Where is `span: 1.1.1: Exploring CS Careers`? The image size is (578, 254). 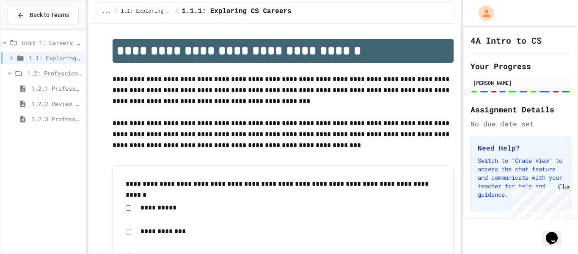
span: 1.1.1: Exploring CS Careers is located at coordinates (236, 11).